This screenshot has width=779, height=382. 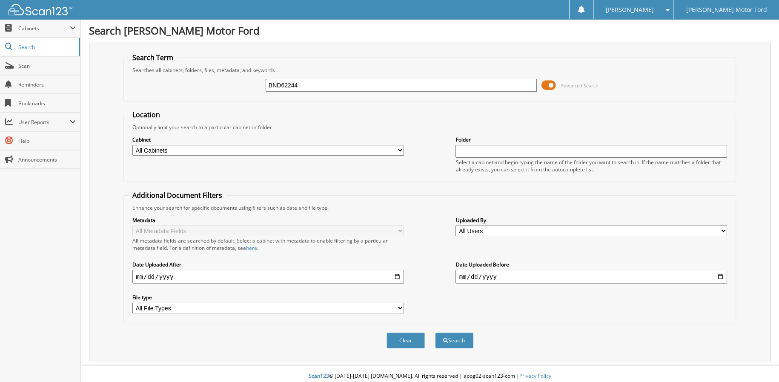 What do you see at coordinates (177, 195) in the screenshot?
I see `legend: Additional Document Filters` at bounding box center [177, 195].